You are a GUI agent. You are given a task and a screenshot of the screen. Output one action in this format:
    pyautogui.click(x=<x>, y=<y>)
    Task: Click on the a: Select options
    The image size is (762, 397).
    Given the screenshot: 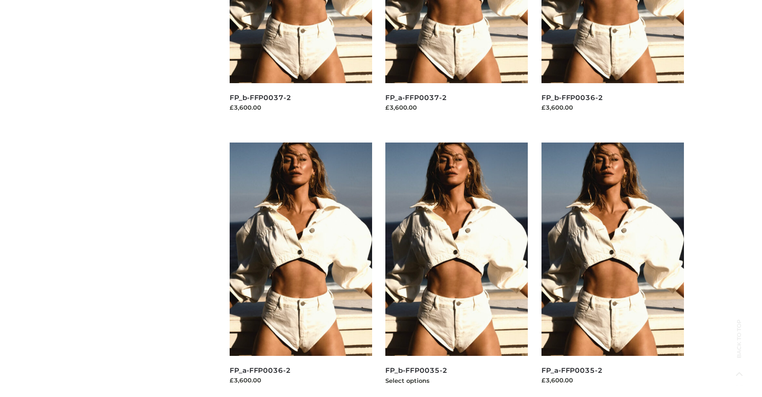 What is the action you would take?
    pyautogui.click(x=407, y=380)
    